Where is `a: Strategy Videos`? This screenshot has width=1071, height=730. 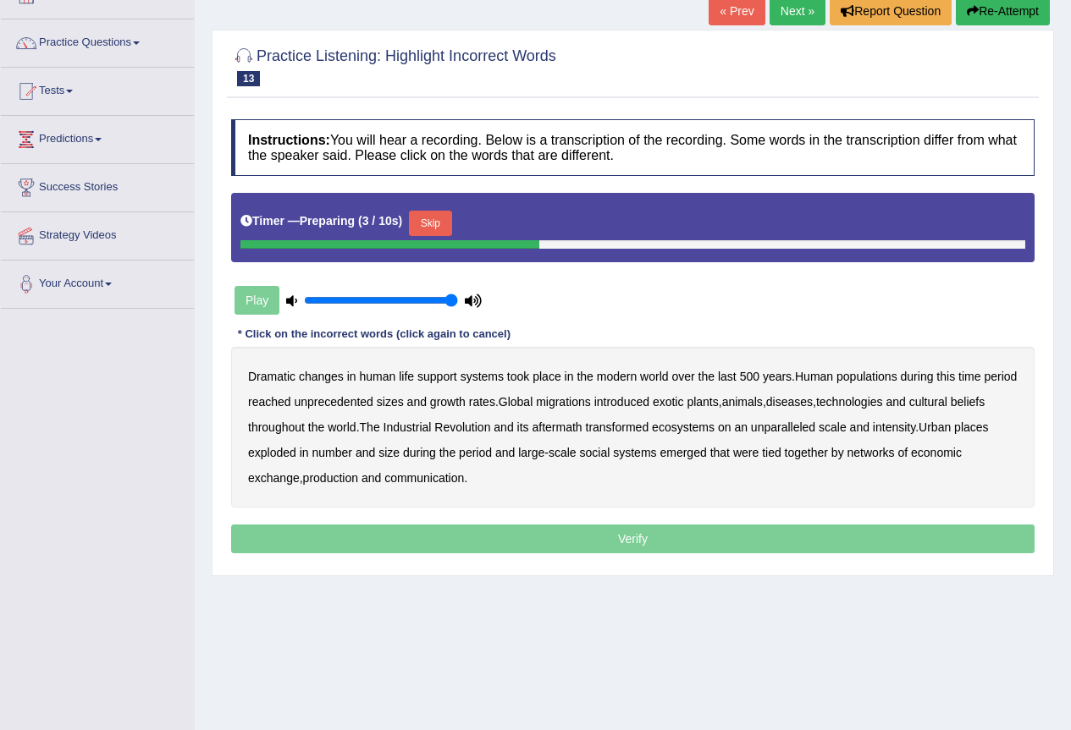 a: Strategy Videos is located at coordinates (97, 234).